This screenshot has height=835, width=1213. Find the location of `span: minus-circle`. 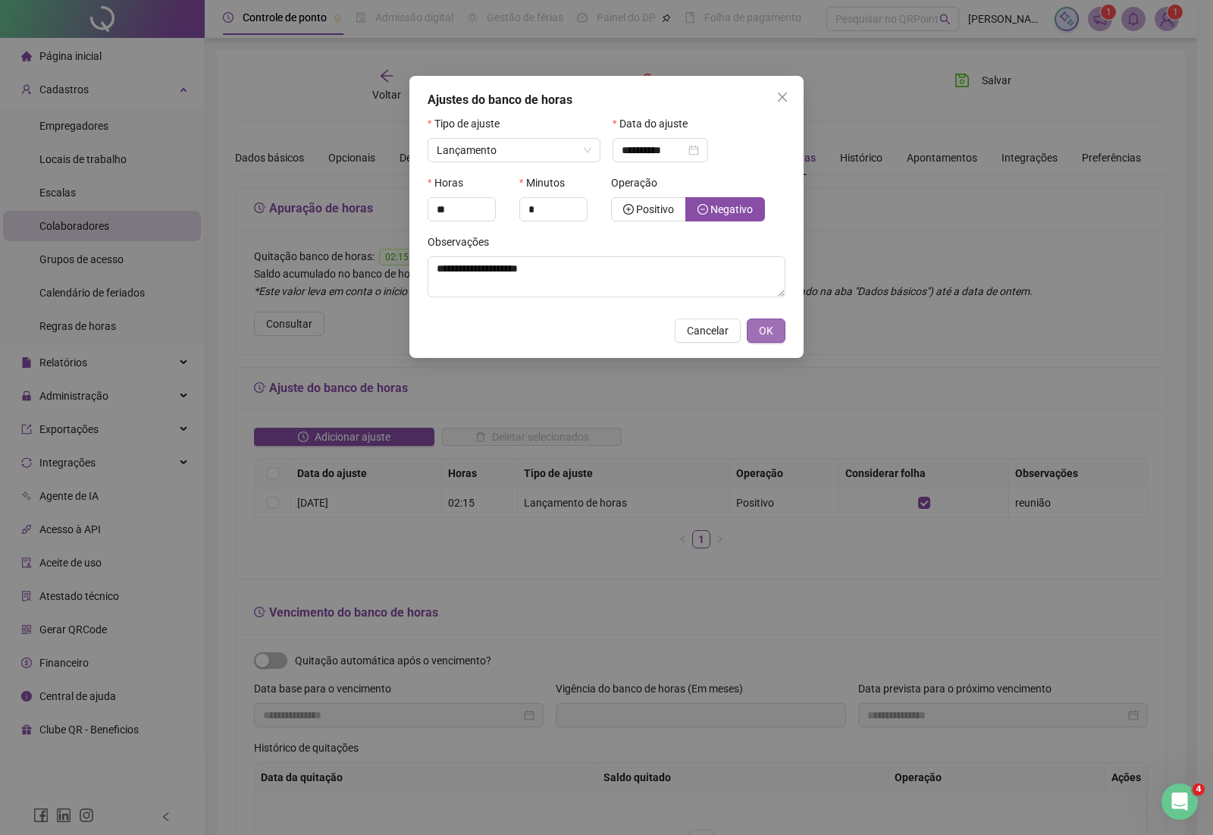

span: minus-circle is located at coordinates (703, 209).